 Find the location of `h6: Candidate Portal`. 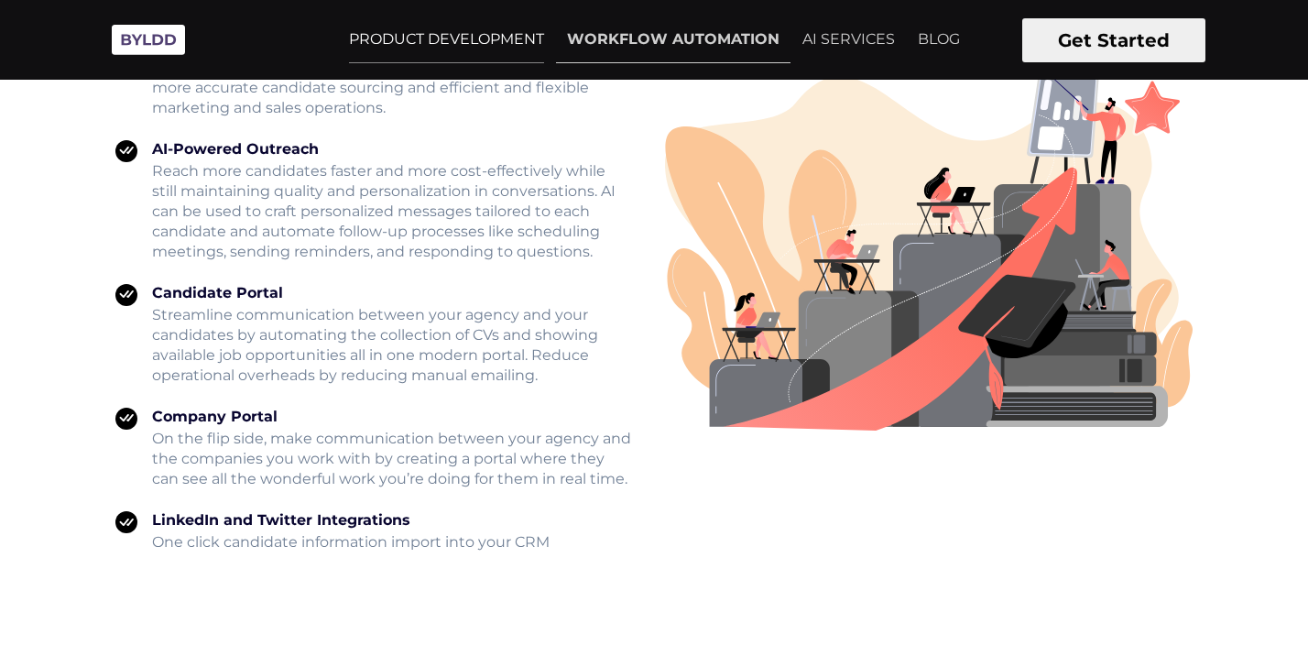

h6: Candidate Portal is located at coordinates (392, 292).